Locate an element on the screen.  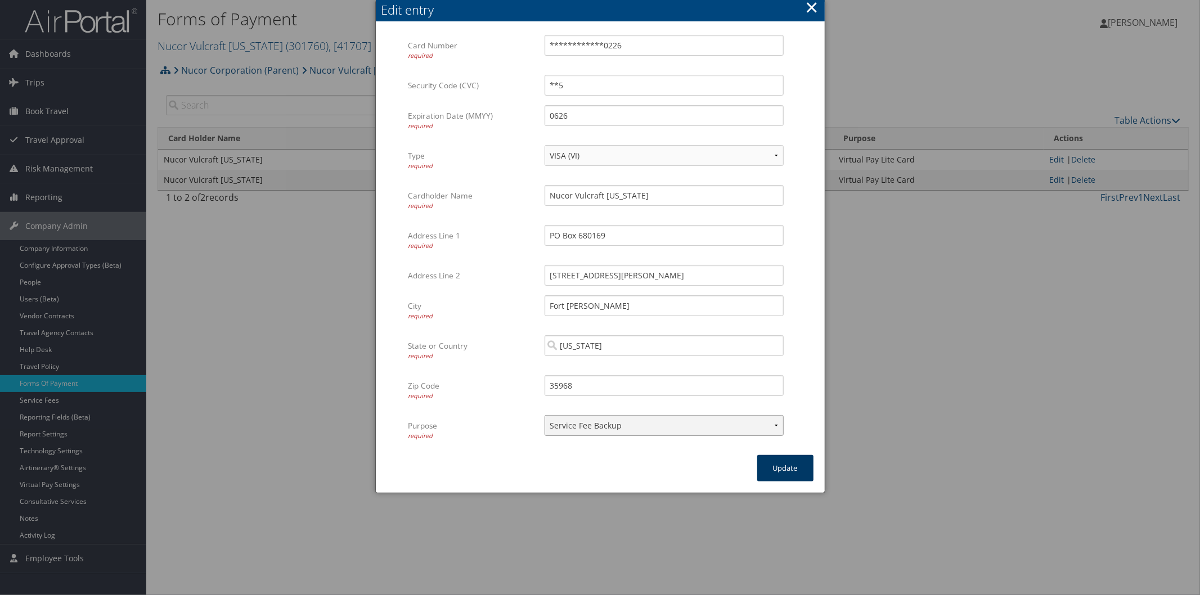
label: Type is located at coordinates (471, 160).